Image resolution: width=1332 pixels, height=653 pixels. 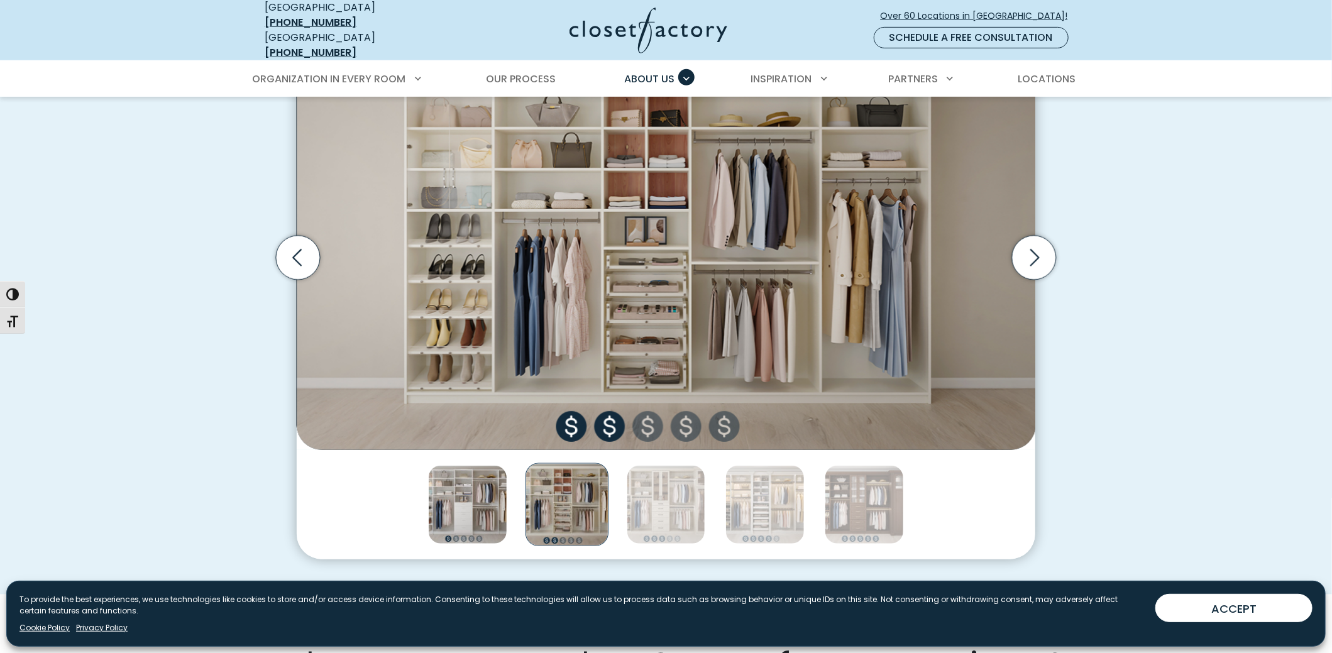 What do you see at coordinates (648, 30) in the screenshot?
I see `img: Closet Factory Logo` at bounding box center [648, 30].